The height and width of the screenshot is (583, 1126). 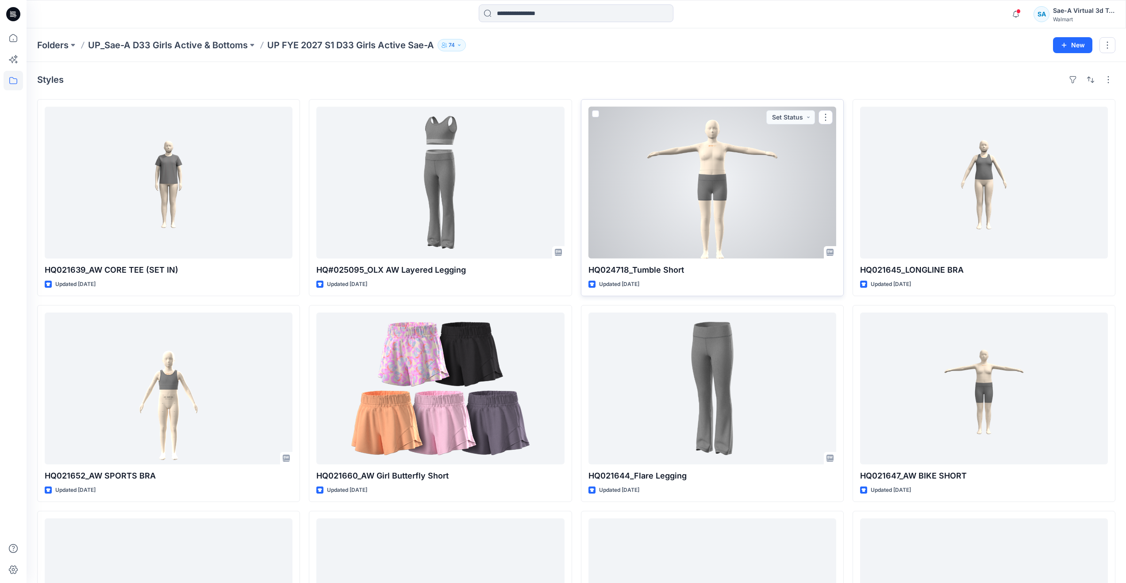 I want to click on p: HQ#025095_OLX AW Layered Legging, so click(x=440, y=270).